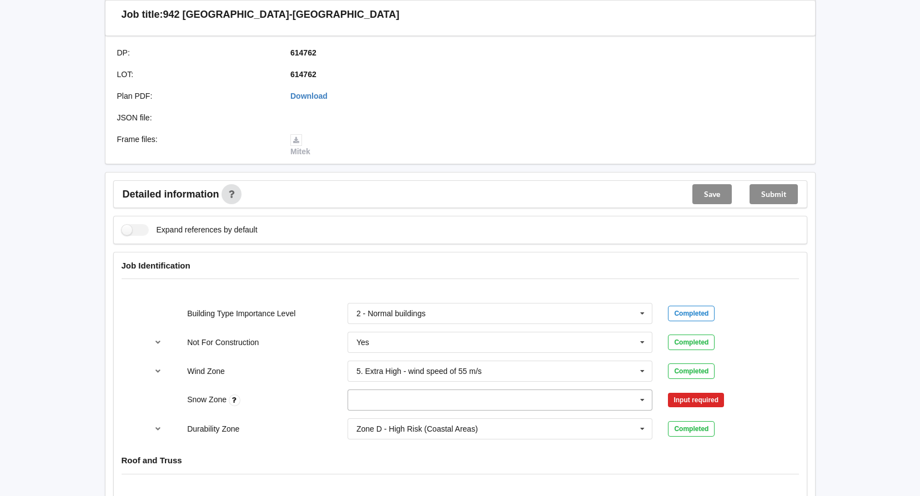 The width and height of the screenshot is (920, 496). What do you see at coordinates (300, 145) in the screenshot?
I see `a: Mitek` at bounding box center [300, 145].